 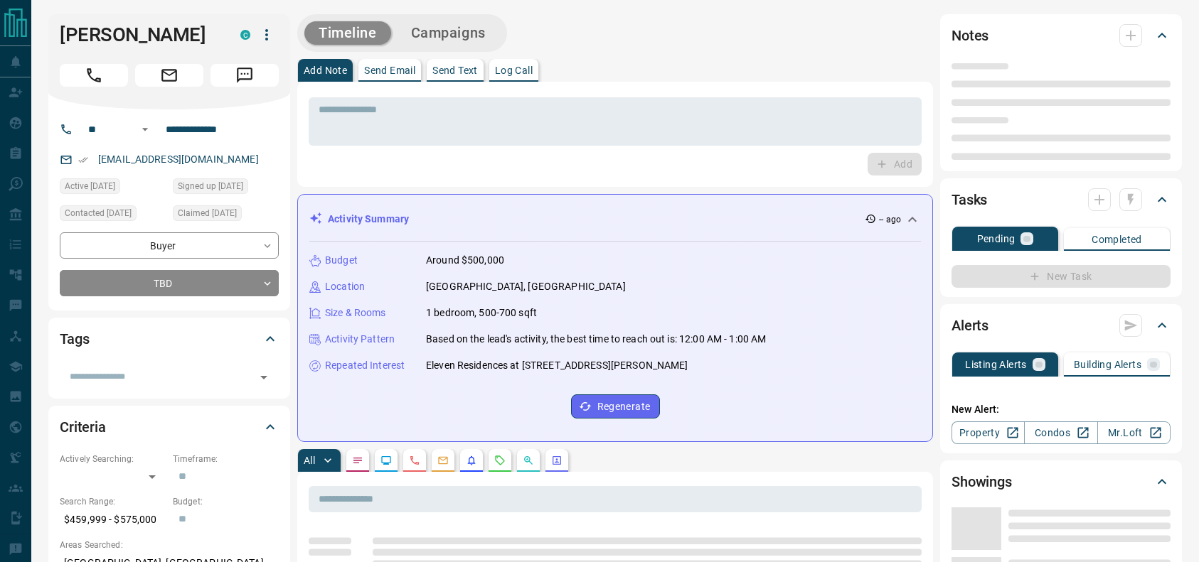 I want to click on button: Campaigns, so click(x=448, y=33).